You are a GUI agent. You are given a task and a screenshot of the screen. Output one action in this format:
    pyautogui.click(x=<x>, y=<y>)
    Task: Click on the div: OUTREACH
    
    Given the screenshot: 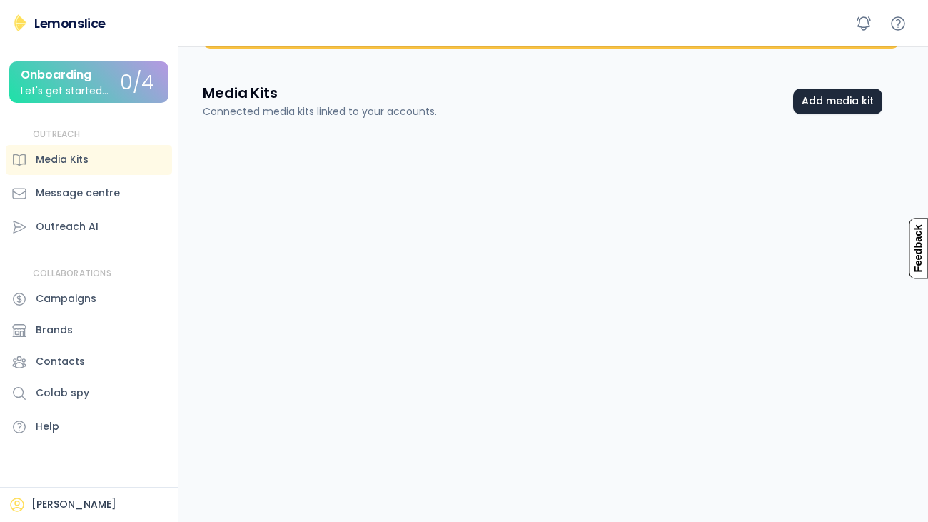 What is the action you would take?
    pyautogui.click(x=56, y=134)
    